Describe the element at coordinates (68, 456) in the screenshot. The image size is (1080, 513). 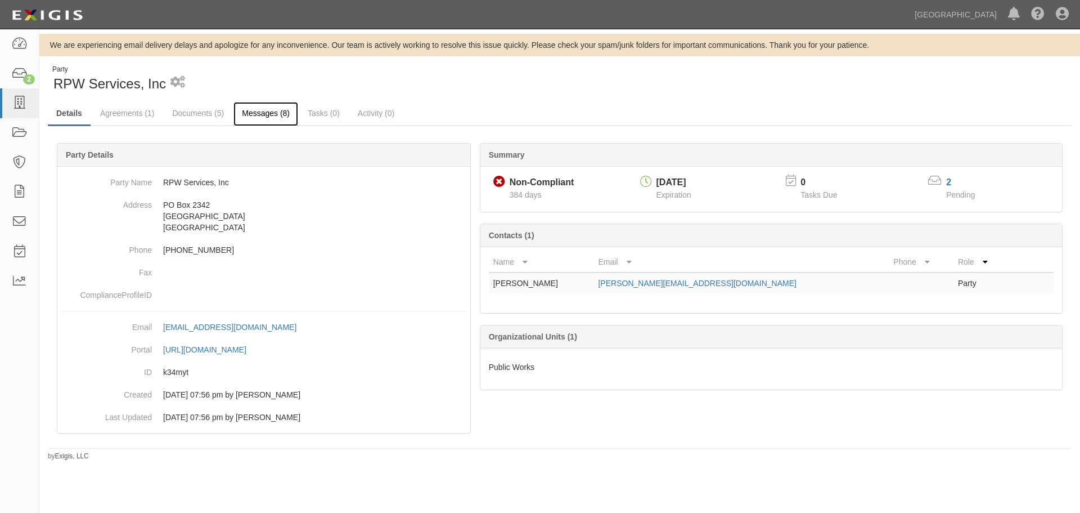
I see `small: by` at that location.